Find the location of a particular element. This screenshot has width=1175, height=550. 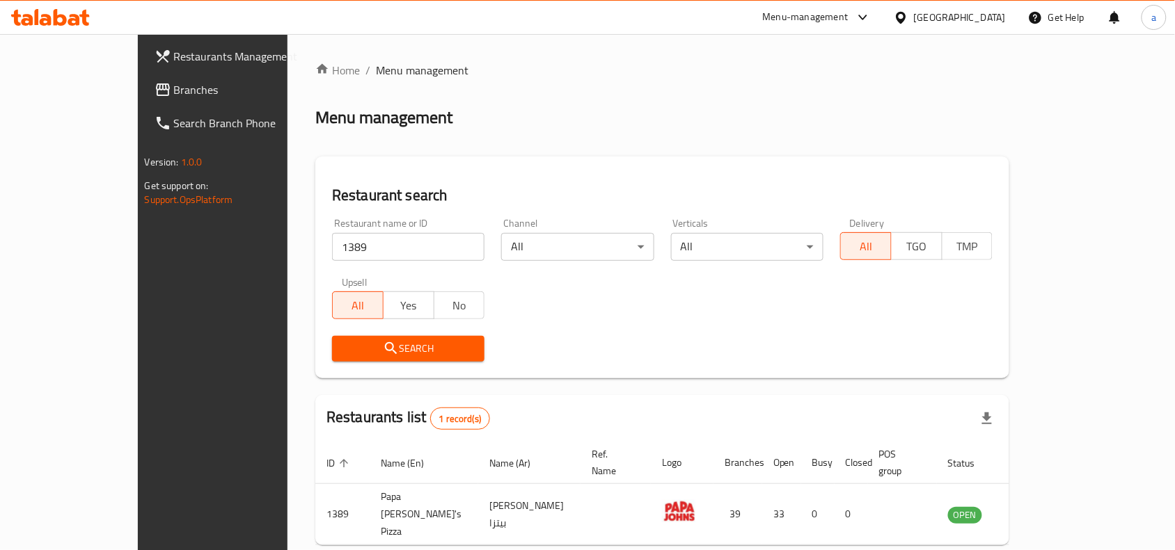

table: enhanced table is located at coordinates (686, 493).